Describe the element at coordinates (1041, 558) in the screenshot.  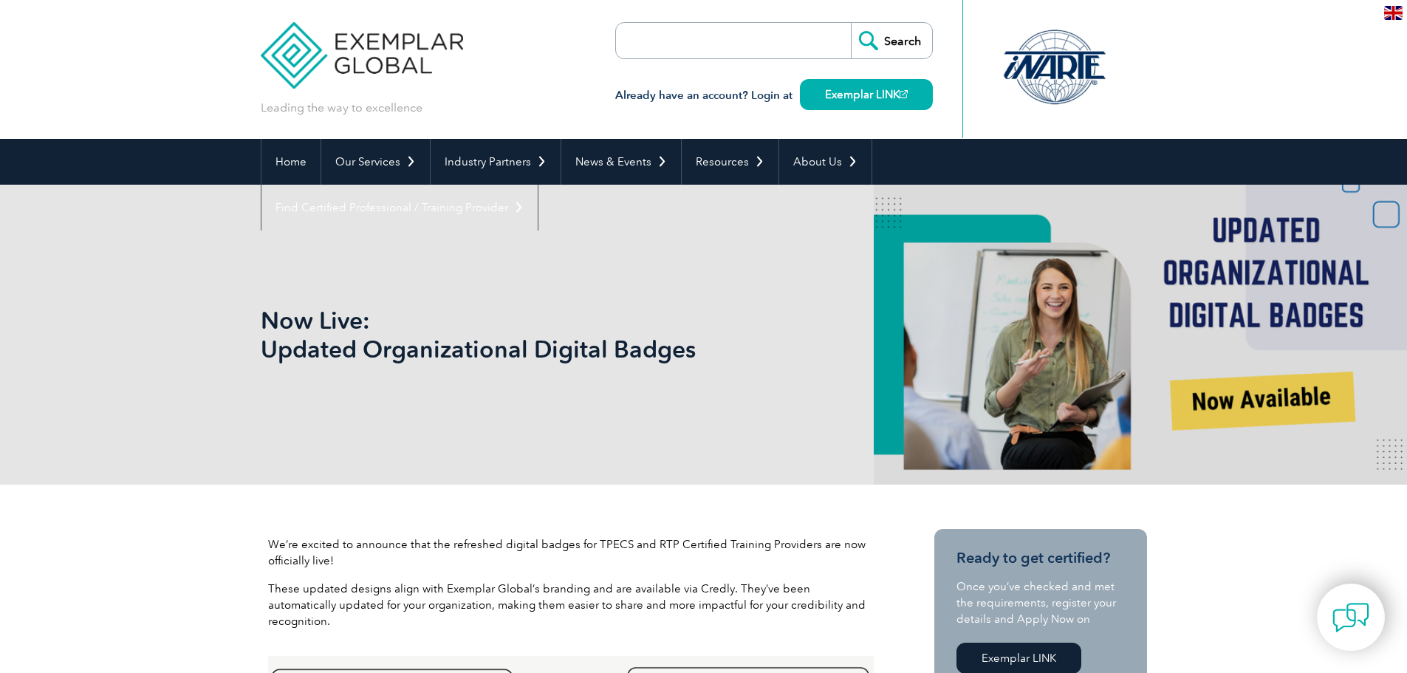
I see `h3: Ready to get certified?` at that location.